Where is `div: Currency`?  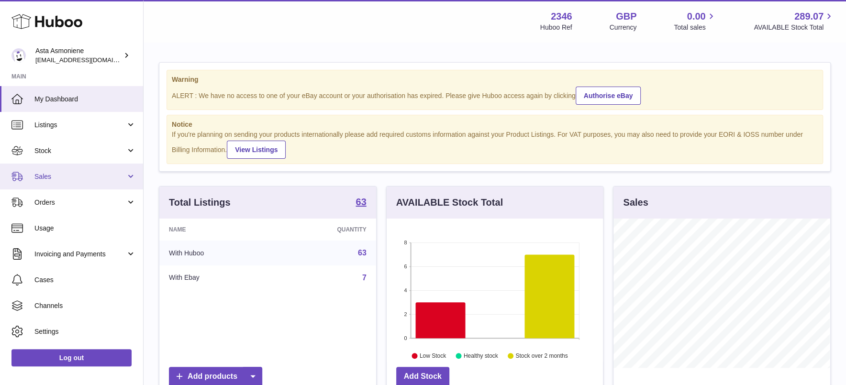 div: Currency is located at coordinates (623, 27).